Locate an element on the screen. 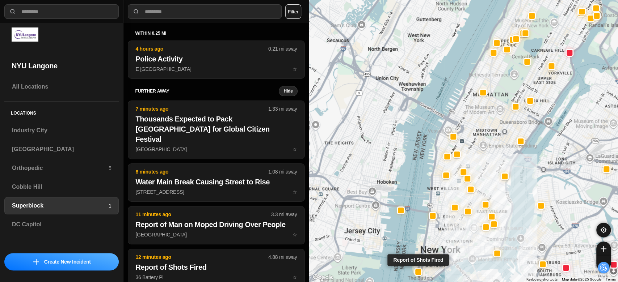 This screenshot has height=282, width=618. button: Keyboard shortcuts is located at coordinates (542, 280).